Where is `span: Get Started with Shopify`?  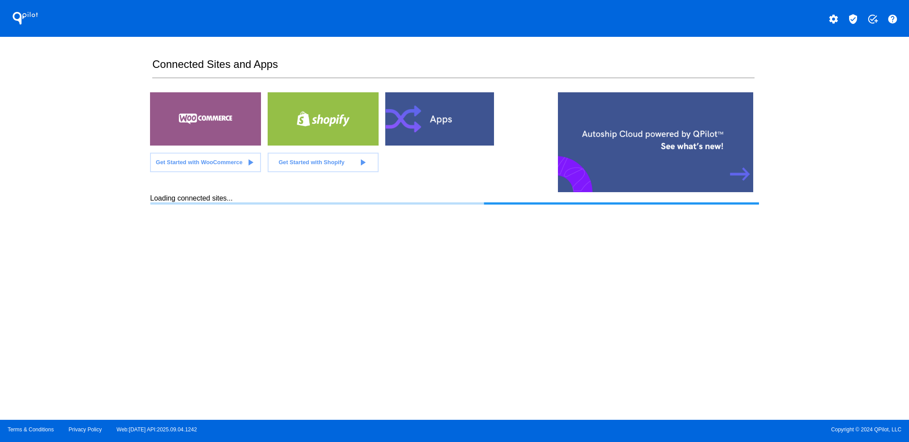
span: Get Started with Shopify is located at coordinates (312, 162).